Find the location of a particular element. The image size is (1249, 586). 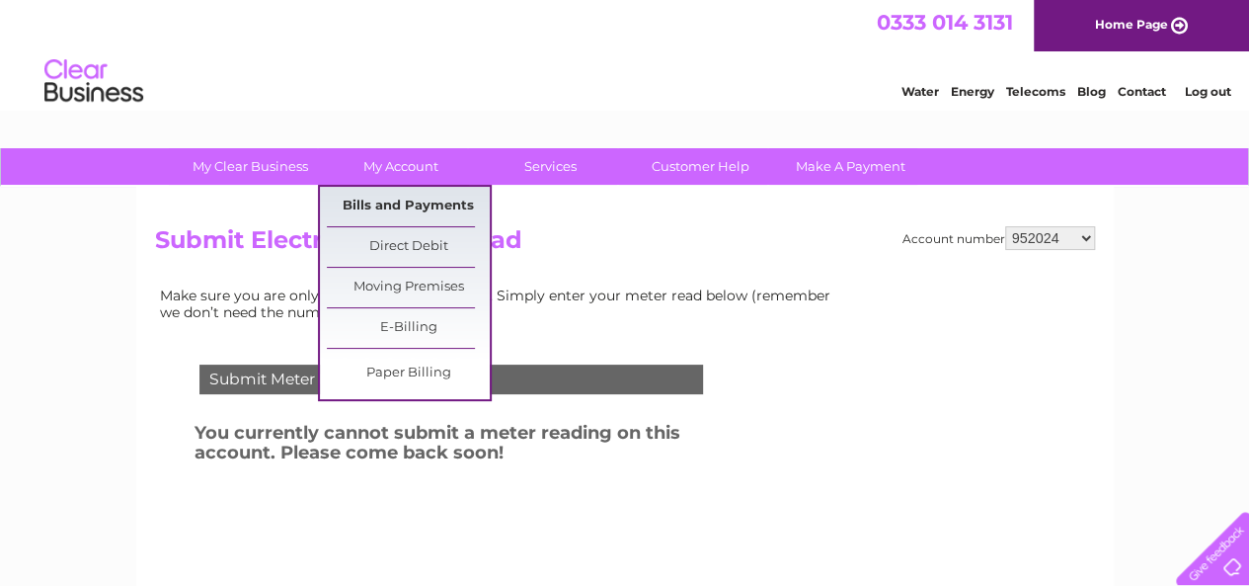

a: Water is located at coordinates (920, 91).